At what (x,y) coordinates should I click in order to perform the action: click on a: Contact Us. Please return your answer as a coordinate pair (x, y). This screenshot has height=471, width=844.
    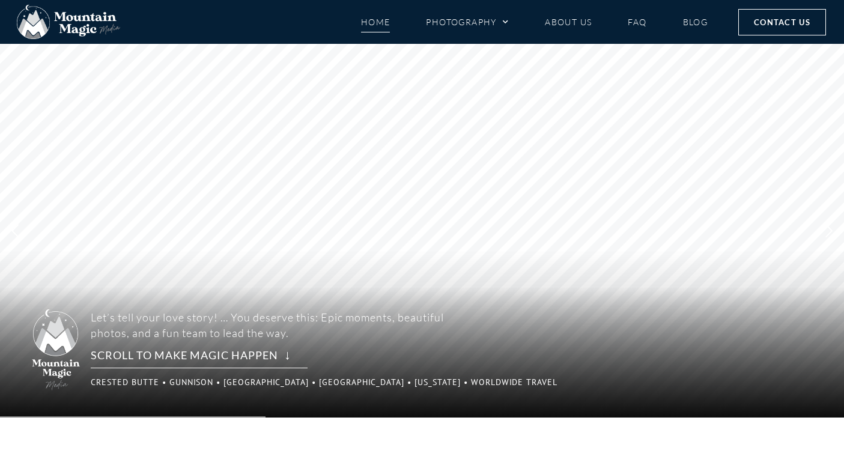
    Looking at the image, I should click on (782, 22).